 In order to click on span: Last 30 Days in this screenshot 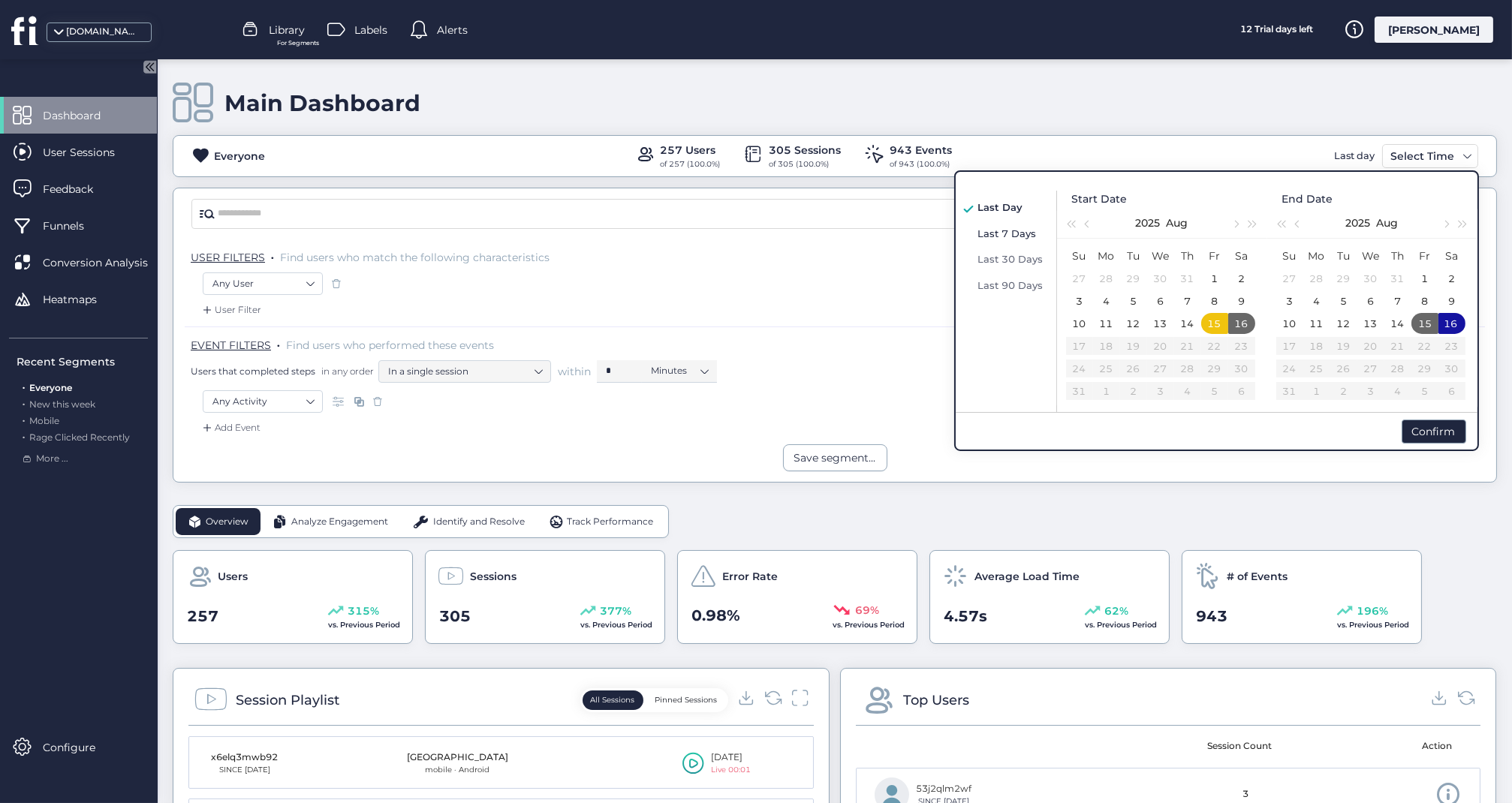, I will do `click(1011, 259)`.